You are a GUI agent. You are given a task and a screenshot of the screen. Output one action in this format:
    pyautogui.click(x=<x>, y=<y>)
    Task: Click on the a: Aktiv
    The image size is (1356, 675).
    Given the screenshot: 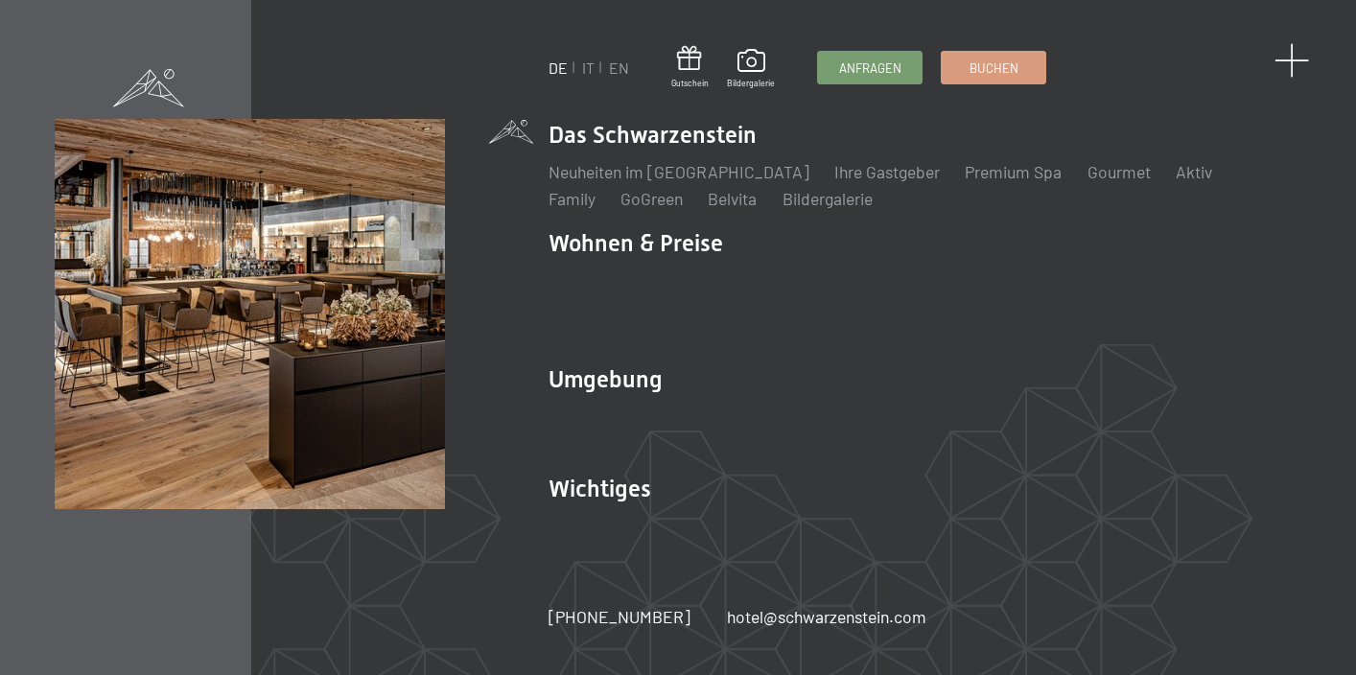 What is the action you would take?
    pyautogui.click(x=1194, y=172)
    